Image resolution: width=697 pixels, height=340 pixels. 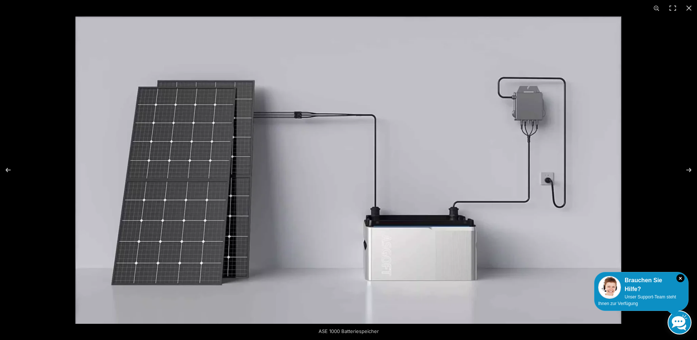 What do you see at coordinates (681, 278) in the screenshot?
I see `i: Schließen` at bounding box center [681, 278].